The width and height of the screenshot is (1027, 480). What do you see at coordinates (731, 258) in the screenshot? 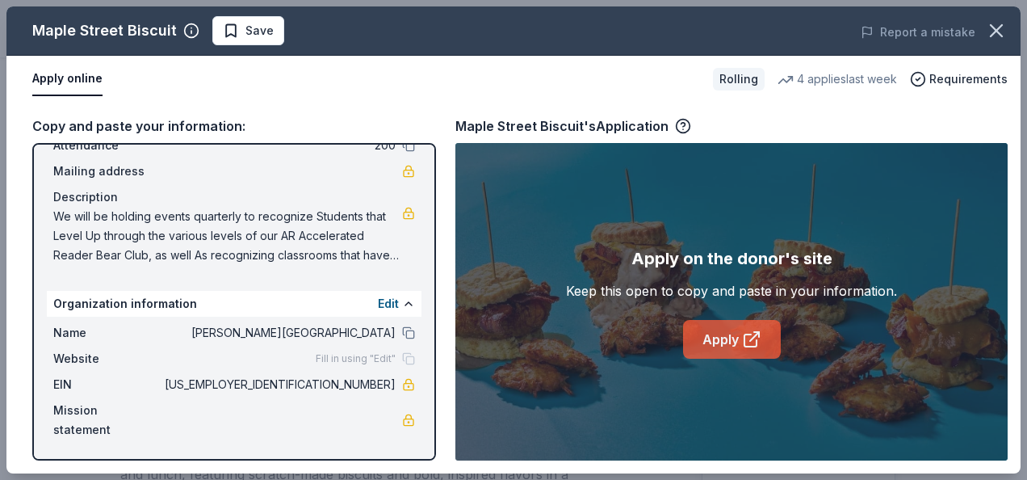
I see `div: Apply on the donor's site` at bounding box center [731, 258].